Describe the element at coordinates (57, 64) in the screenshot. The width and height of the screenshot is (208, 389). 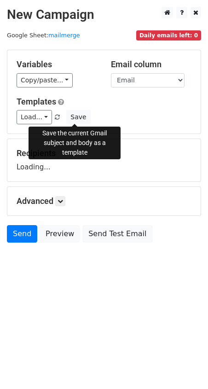
I see `h5: Variables` at that location.